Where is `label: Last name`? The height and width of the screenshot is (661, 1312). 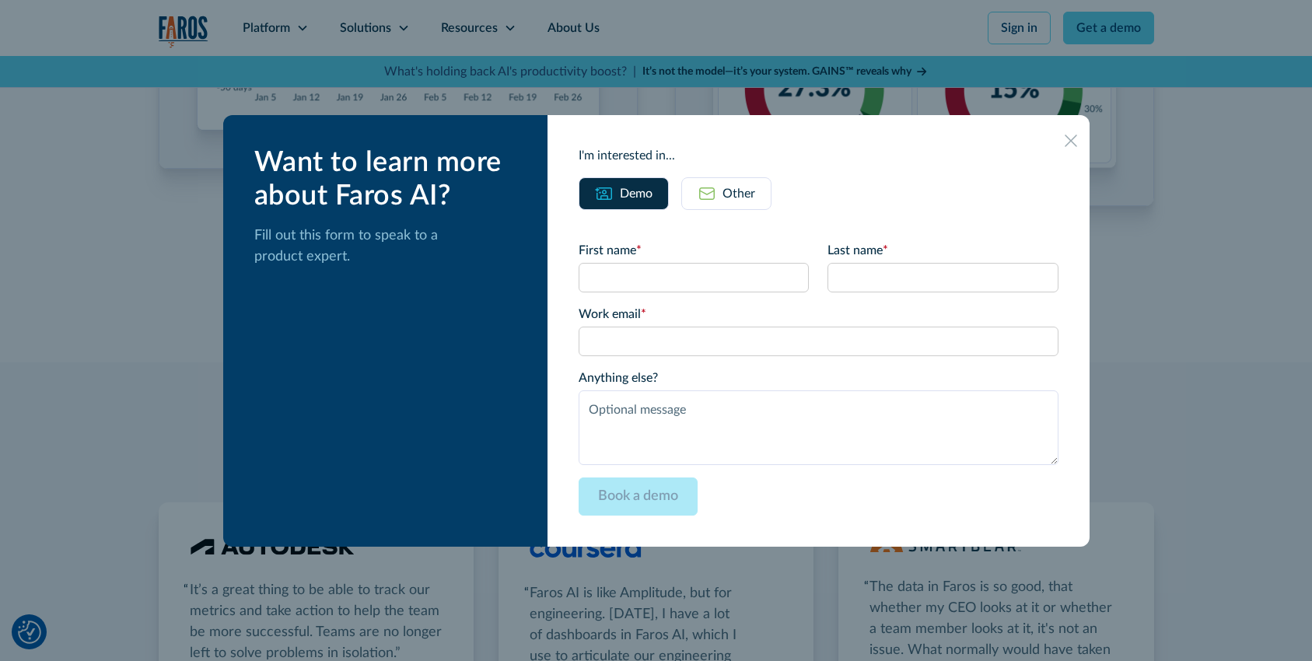
label: Last name is located at coordinates (942, 250).